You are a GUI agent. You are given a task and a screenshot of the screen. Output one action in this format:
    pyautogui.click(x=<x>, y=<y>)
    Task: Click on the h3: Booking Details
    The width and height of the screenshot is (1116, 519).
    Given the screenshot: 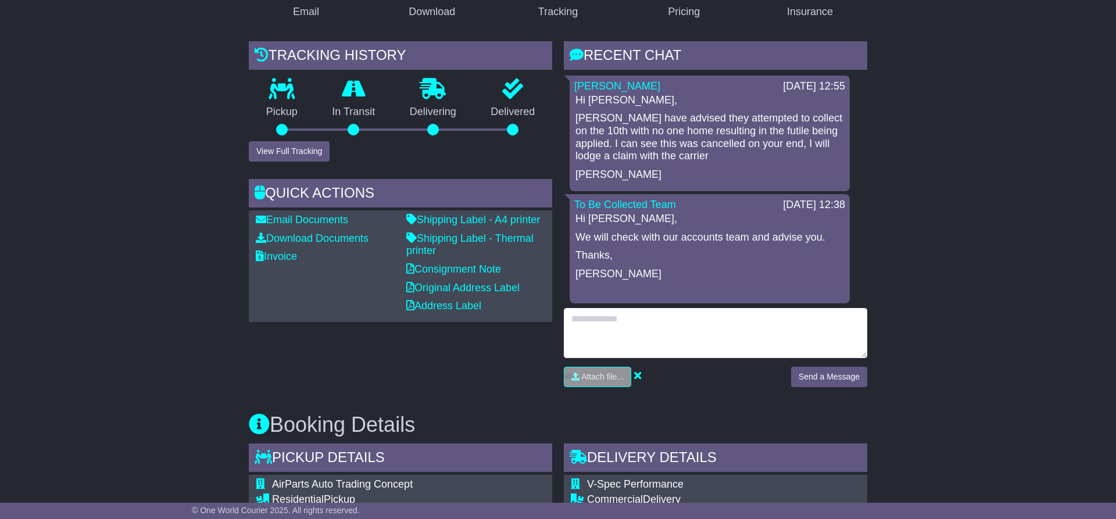 What is the action you would take?
    pyautogui.click(x=558, y=425)
    